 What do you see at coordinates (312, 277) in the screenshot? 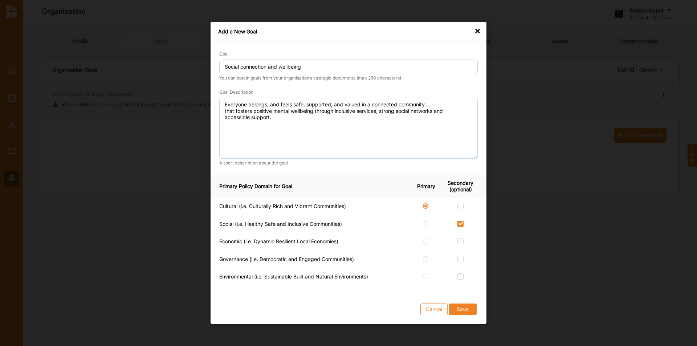
I see `td: Environmental (i.e. Sustainable Built and Natural Environments)` at bounding box center [312, 277].